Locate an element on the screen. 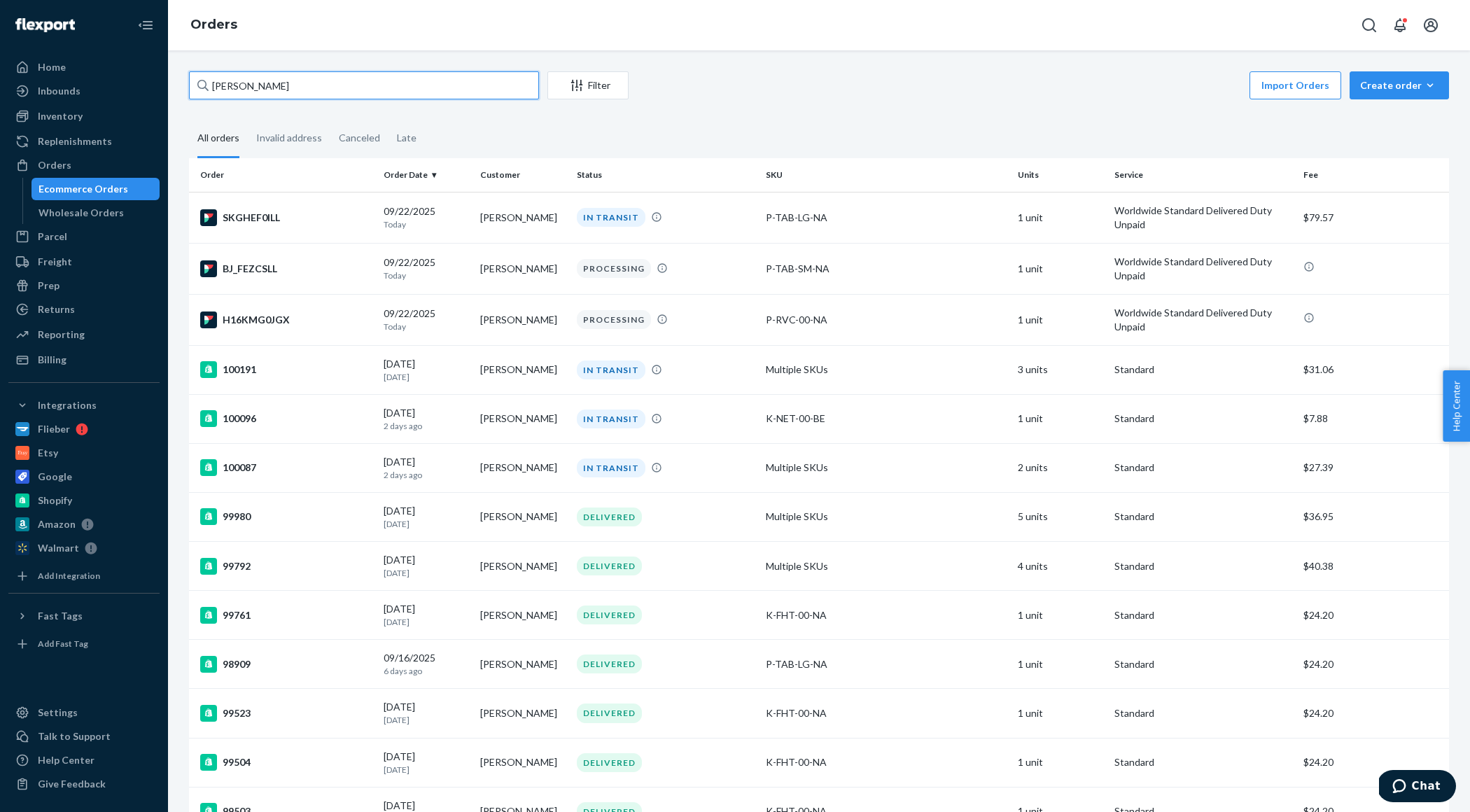 Image resolution: width=1470 pixels, height=812 pixels. div: Settings is located at coordinates (58, 712).